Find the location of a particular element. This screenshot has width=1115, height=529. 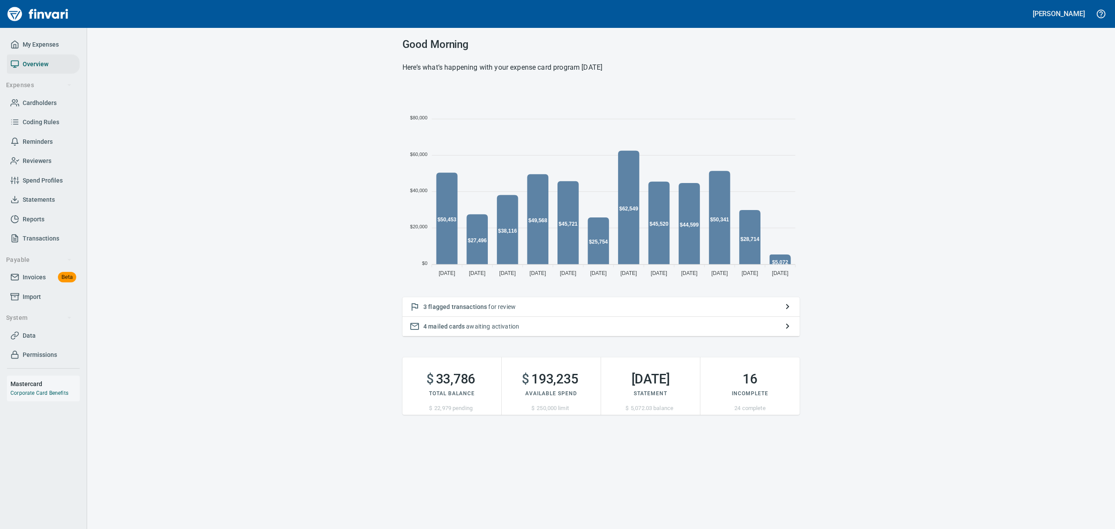

p: for review is located at coordinates (601, 307).